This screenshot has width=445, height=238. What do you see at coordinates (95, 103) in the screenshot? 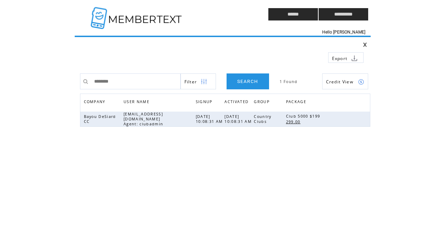
I see `span: COMPANY` at bounding box center [95, 103].